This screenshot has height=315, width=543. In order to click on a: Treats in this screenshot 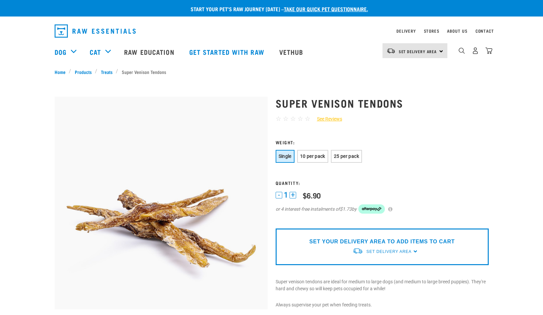, I will do `click(106, 72)`.